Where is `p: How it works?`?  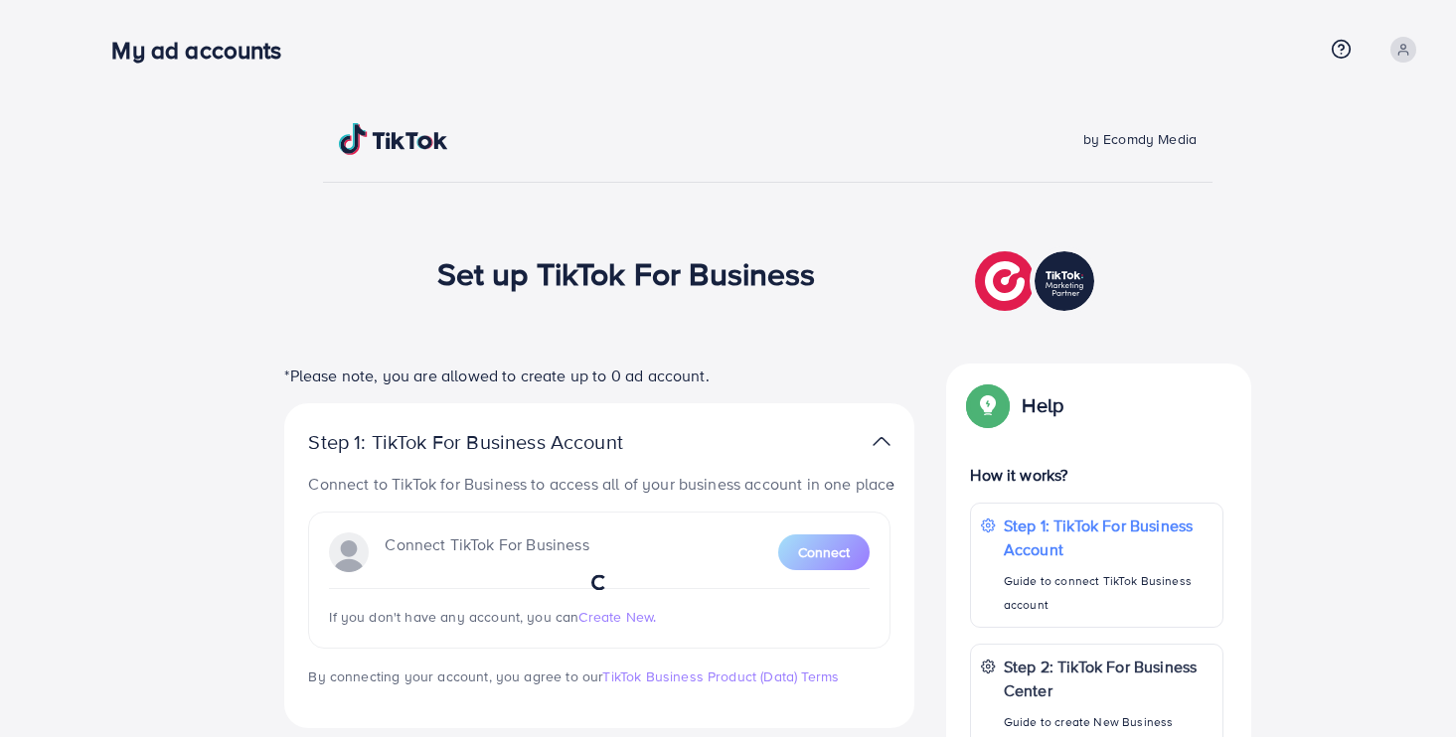 p: How it works? is located at coordinates (1096, 475).